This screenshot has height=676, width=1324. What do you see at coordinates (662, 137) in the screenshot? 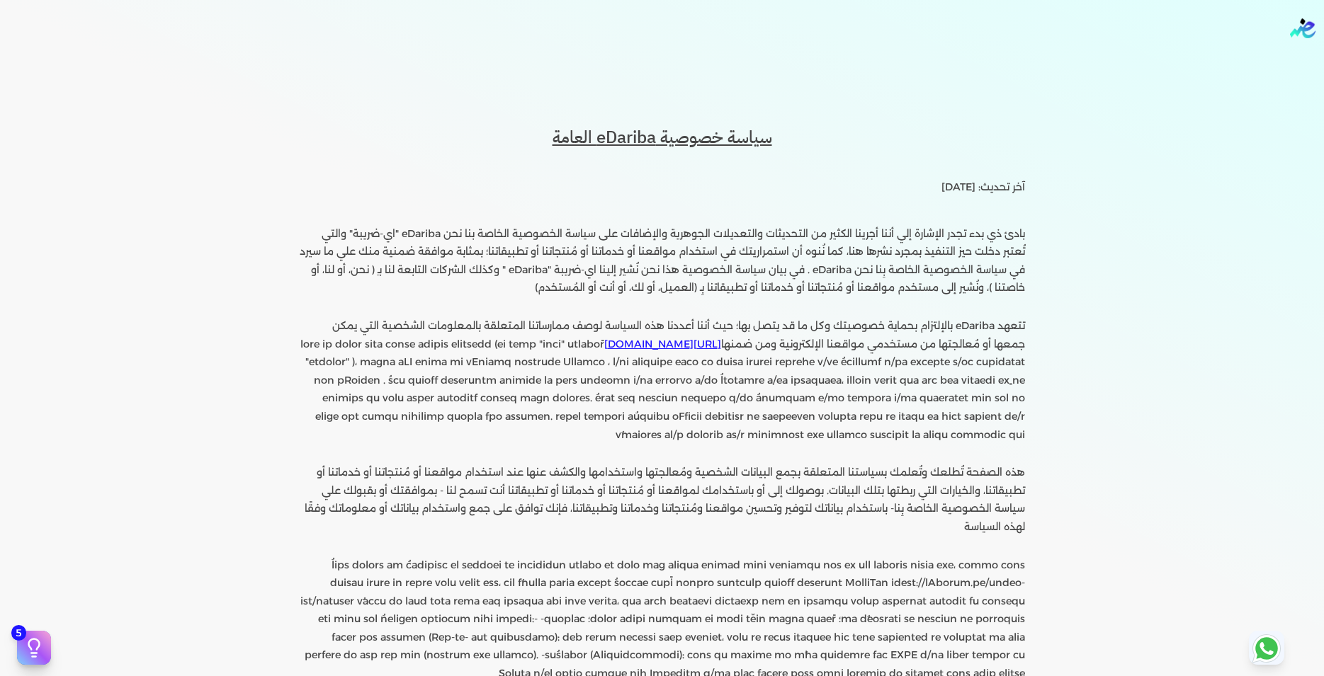
I see `h3: سياسة خصوصية eDariba العامة` at bounding box center [662, 137].